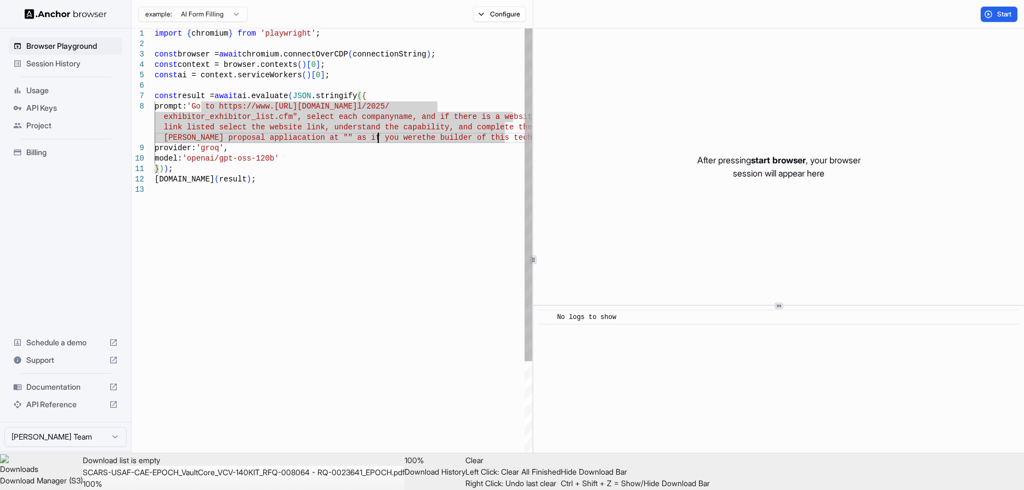 The image size is (1024, 490). Describe the element at coordinates (138, 96) in the screenshot. I see `div: 7` at that location.